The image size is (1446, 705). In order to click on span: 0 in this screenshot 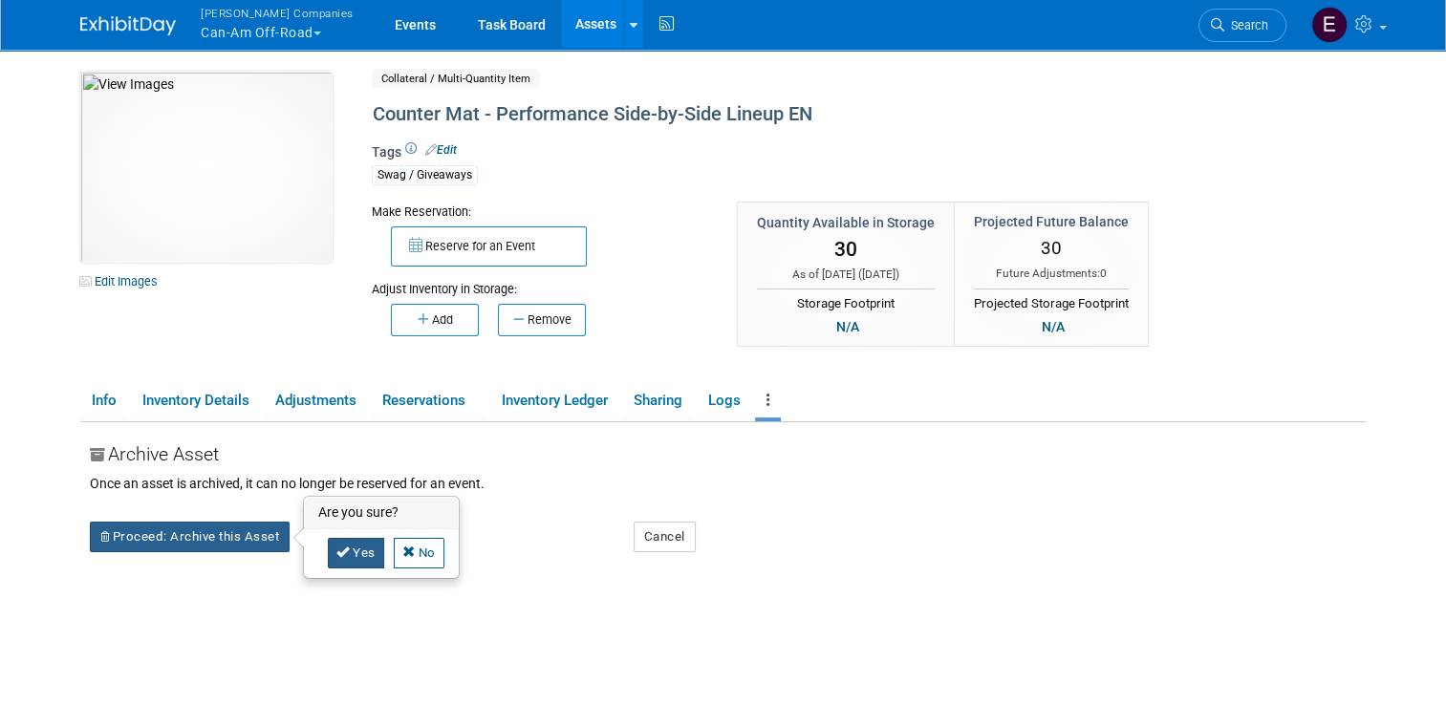, I will do `click(1103, 273)`.